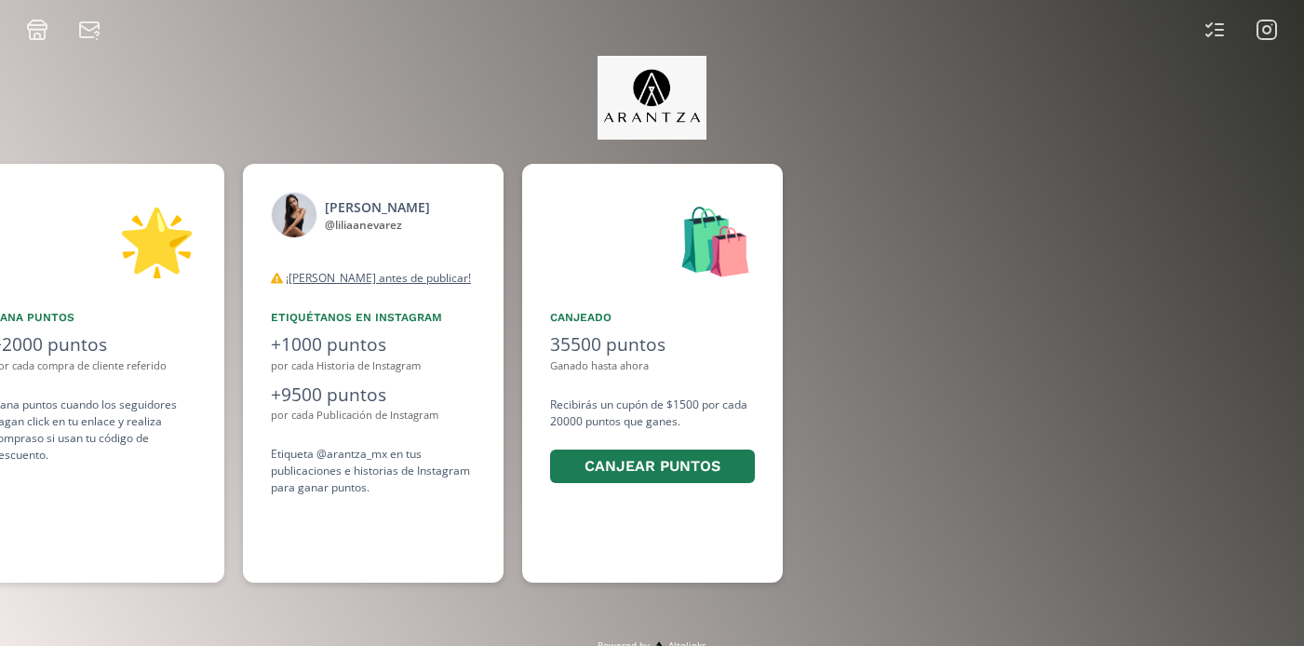 This screenshot has height=646, width=1304. I want to click on img: 472866662_2015896602243155_15014156077129679_n.jpg, so click(294, 215).